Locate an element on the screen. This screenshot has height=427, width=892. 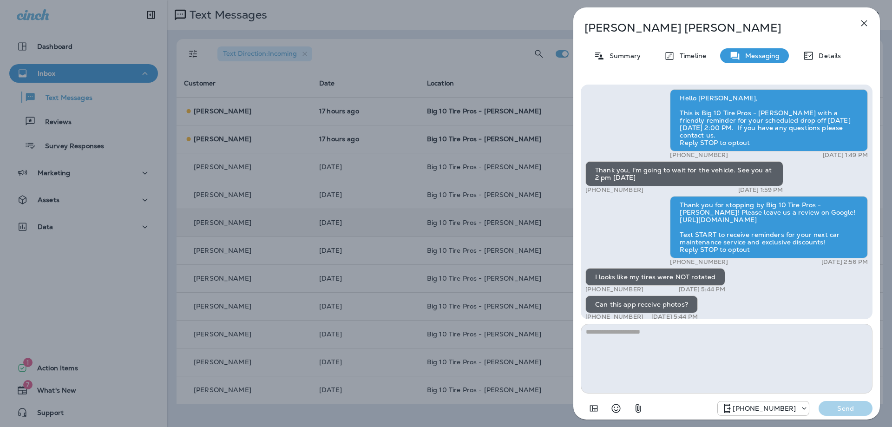
p: Messaging is located at coordinates (760, 56).